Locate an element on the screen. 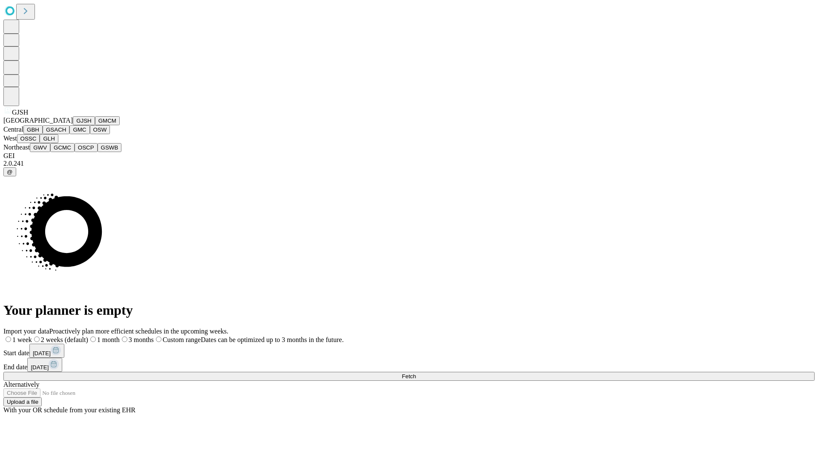 The width and height of the screenshot is (818, 460). input: 2 weeks (default) is located at coordinates (37, 339).